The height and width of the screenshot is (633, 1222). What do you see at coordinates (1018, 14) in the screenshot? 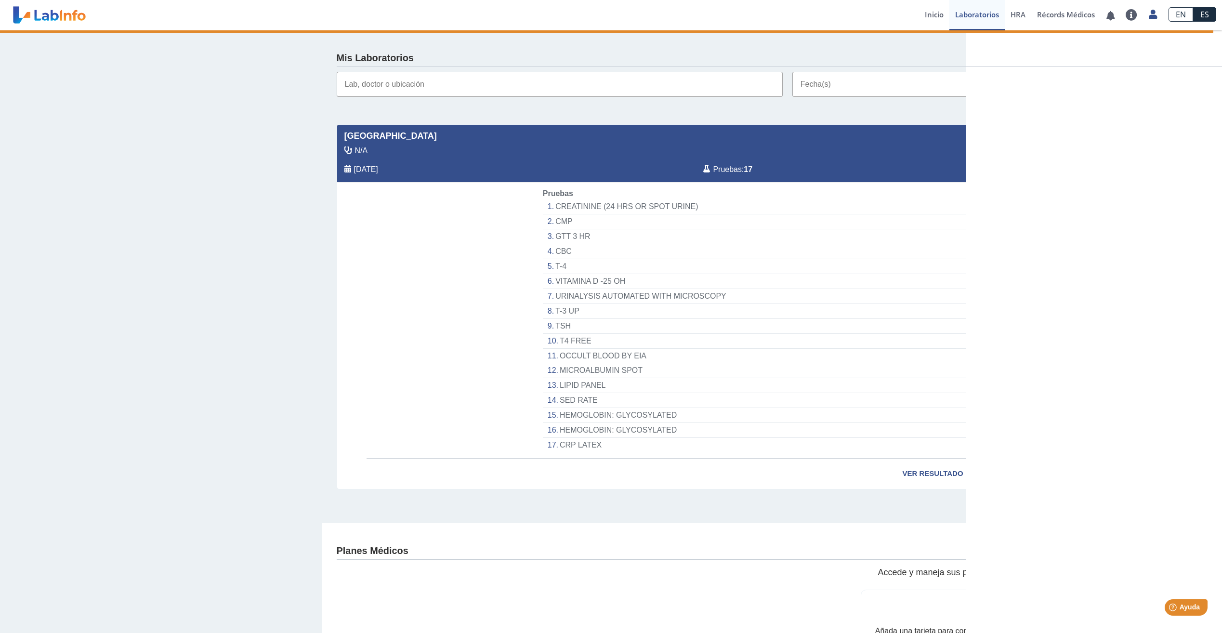
I see `span: HRA` at bounding box center [1018, 14].